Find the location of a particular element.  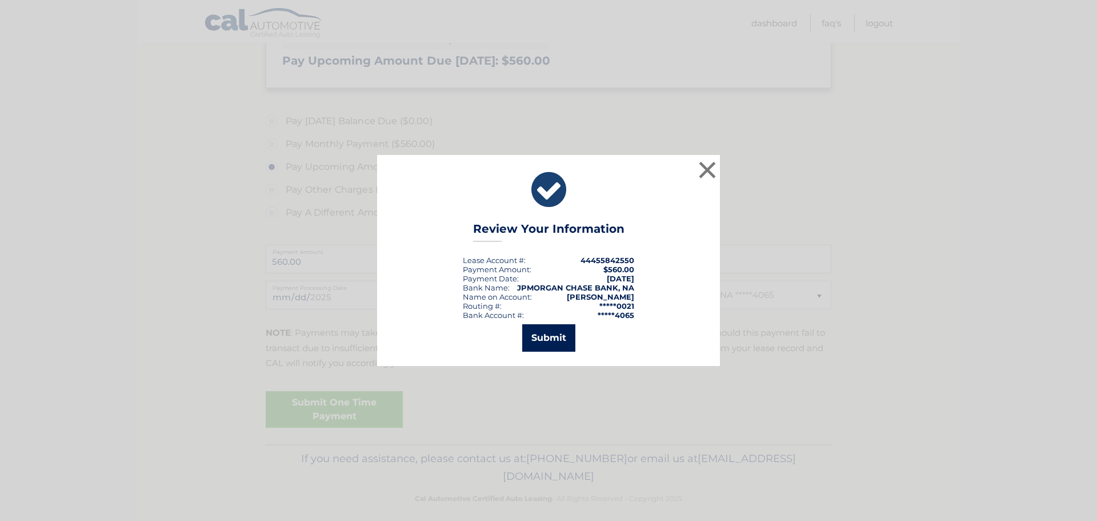

strong: 44455842550 is located at coordinates (607, 260).